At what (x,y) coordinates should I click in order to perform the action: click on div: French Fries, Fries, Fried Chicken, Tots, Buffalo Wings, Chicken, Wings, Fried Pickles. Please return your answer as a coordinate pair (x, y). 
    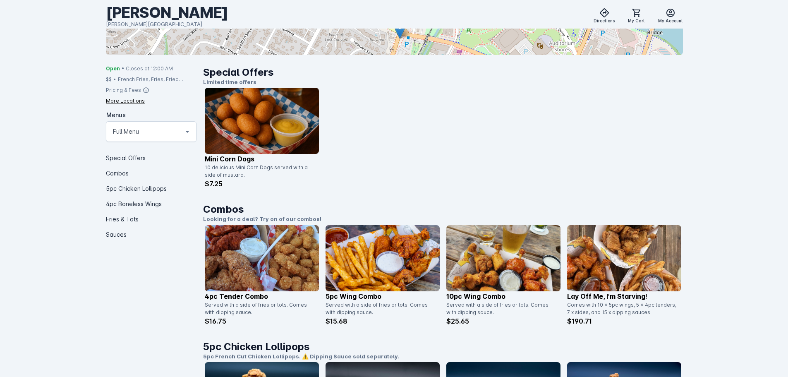
    Looking at the image, I should click on (157, 79).